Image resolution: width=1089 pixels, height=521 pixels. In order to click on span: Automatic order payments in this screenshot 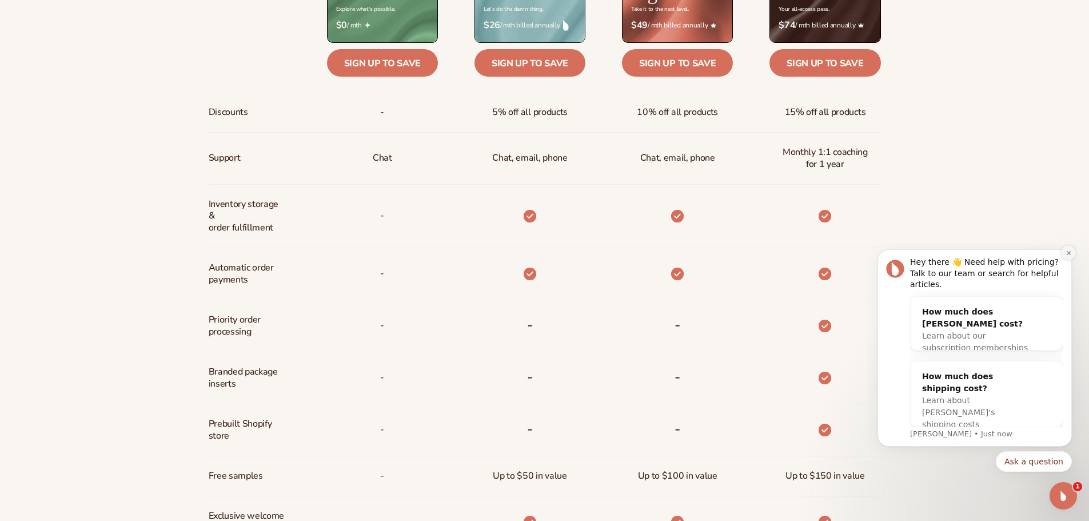, I will do `click(246, 274)`.